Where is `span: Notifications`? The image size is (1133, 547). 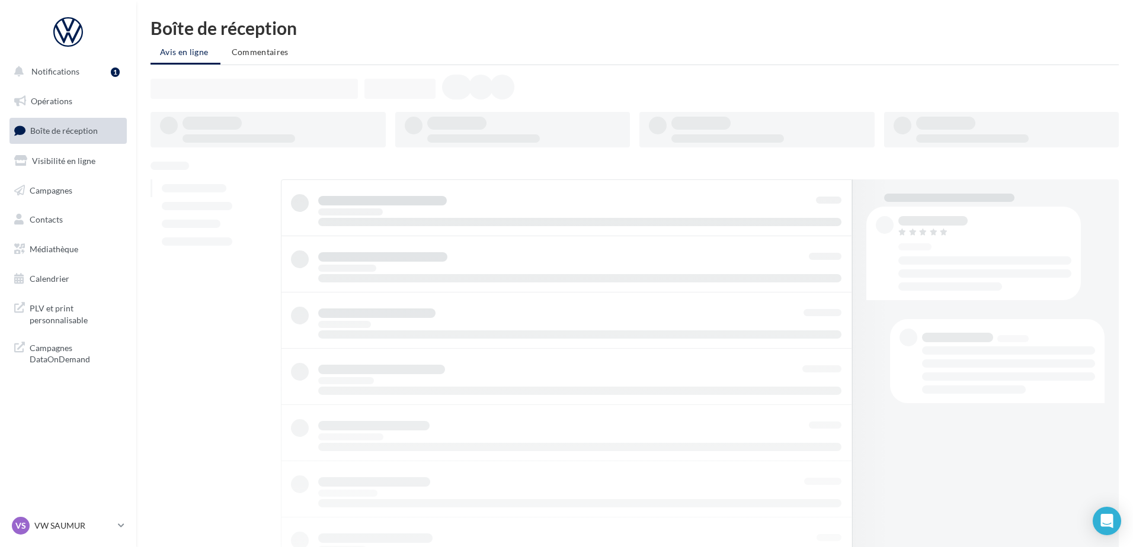
span: Notifications is located at coordinates (55, 71).